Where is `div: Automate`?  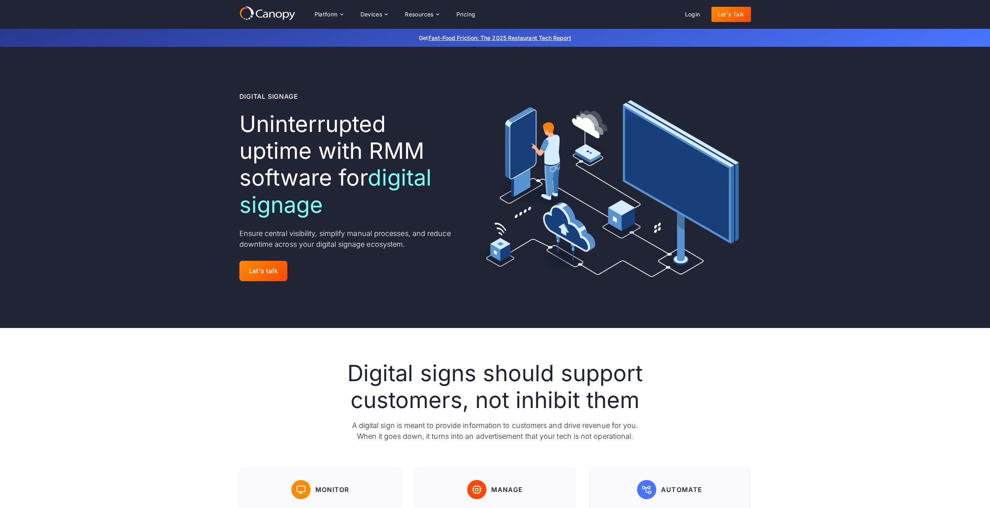
div: Automate is located at coordinates (682, 489).